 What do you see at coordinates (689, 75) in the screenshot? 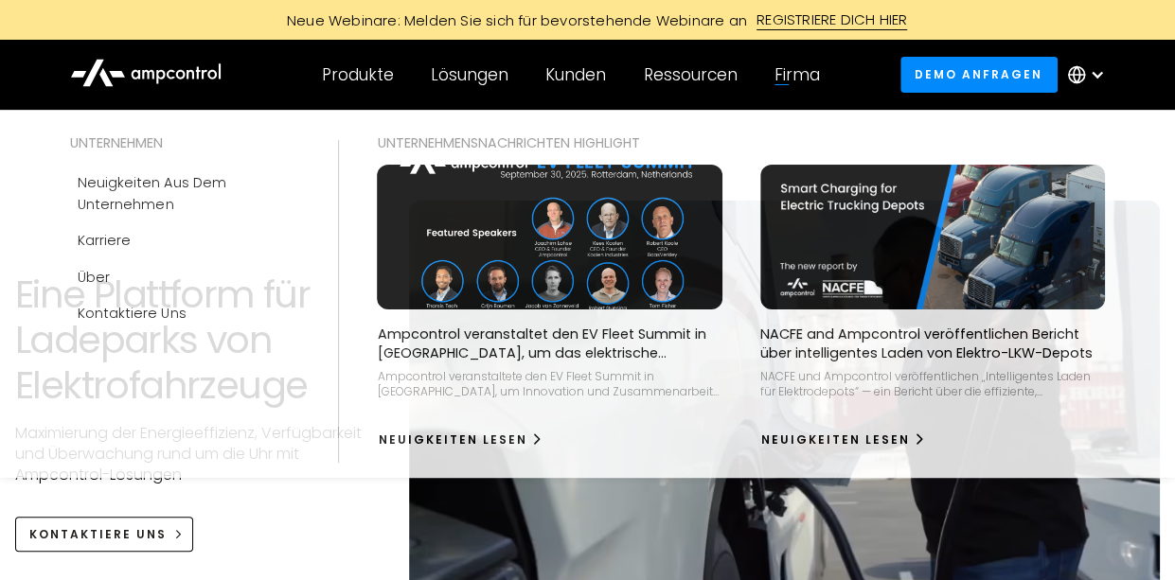
I see `div: Ressourcen` at bounding box center [689, 75].